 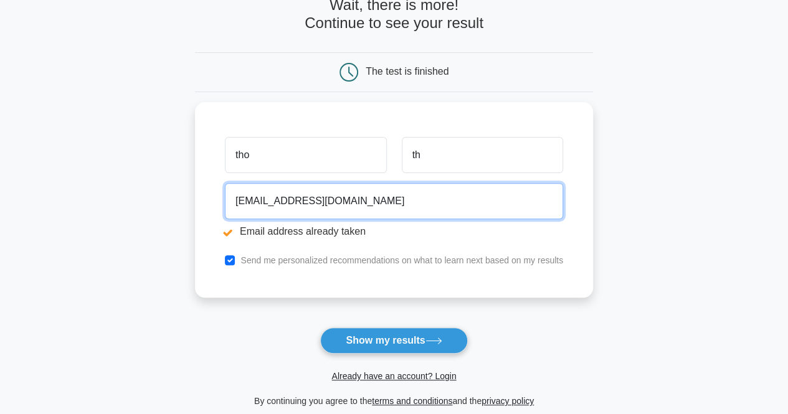 I want to click on input: Last name, so click(x=482, y=155).